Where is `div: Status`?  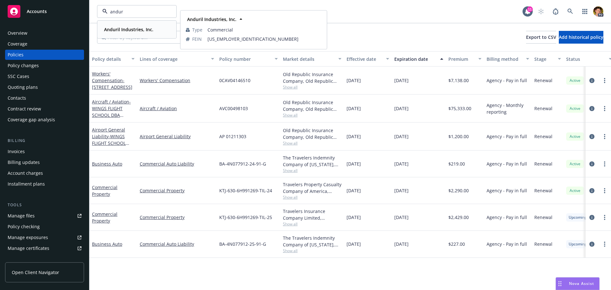
div: Status is located at coordinates (586, 59).